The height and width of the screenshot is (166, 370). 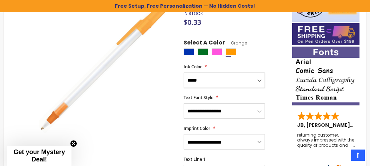 What do you see at coordinates (193, 22) in the screenshot?
I see `span: $0.33` at bounding box center [193, 22].